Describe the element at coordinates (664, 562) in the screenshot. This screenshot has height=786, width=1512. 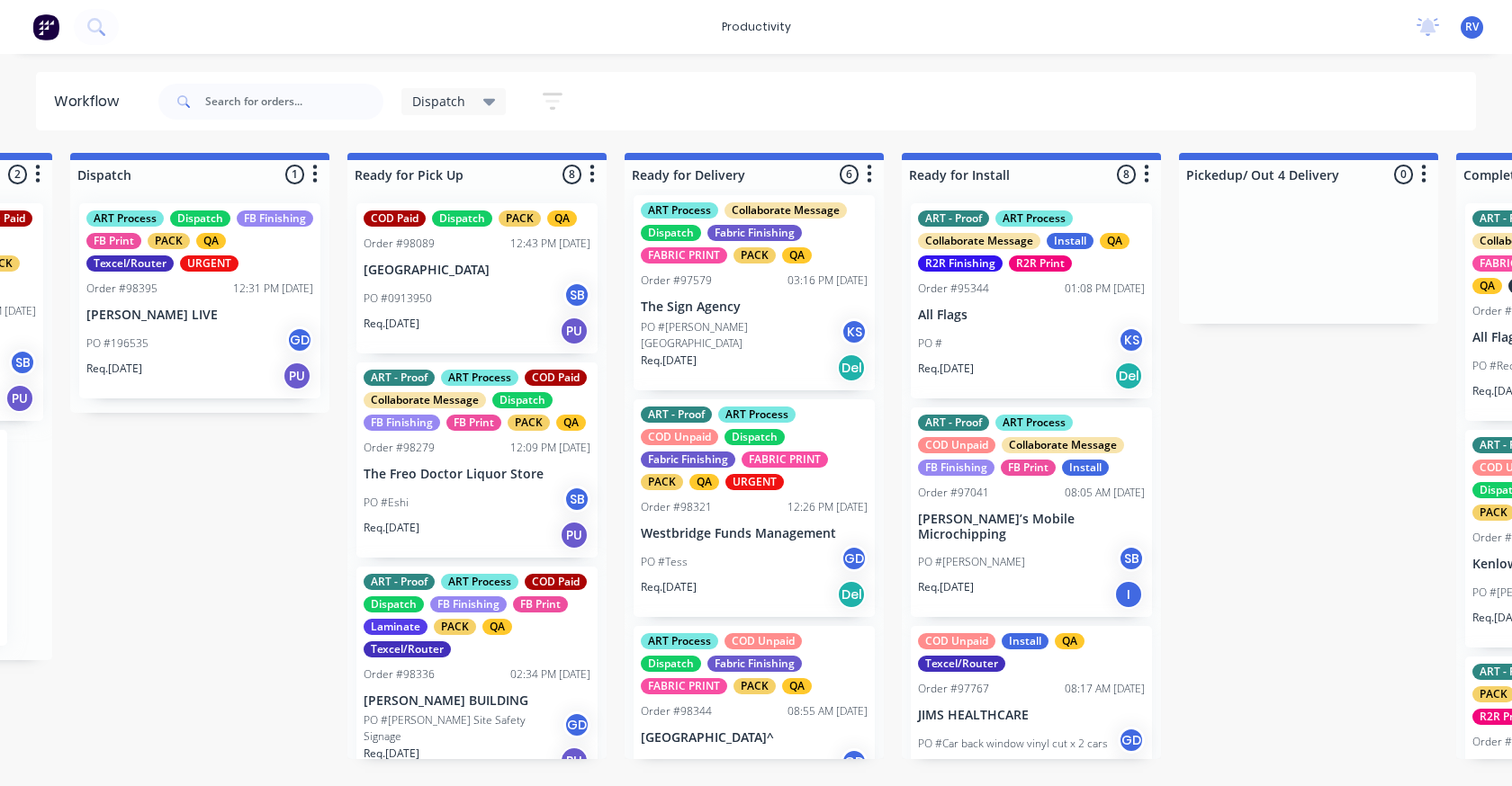
I see `p: PO #Tess` at that location.